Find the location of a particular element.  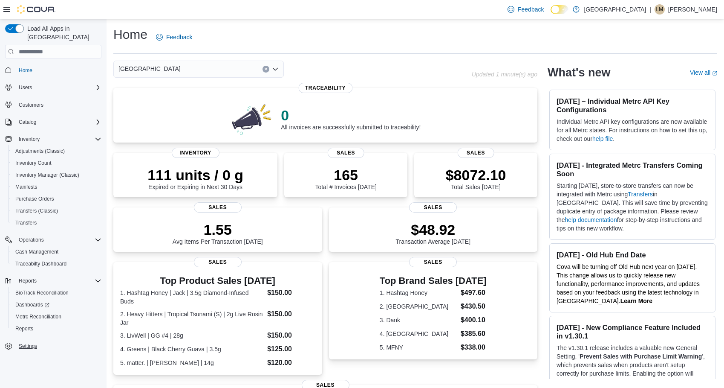

span: Inventory is located at coordinates (29, 139).